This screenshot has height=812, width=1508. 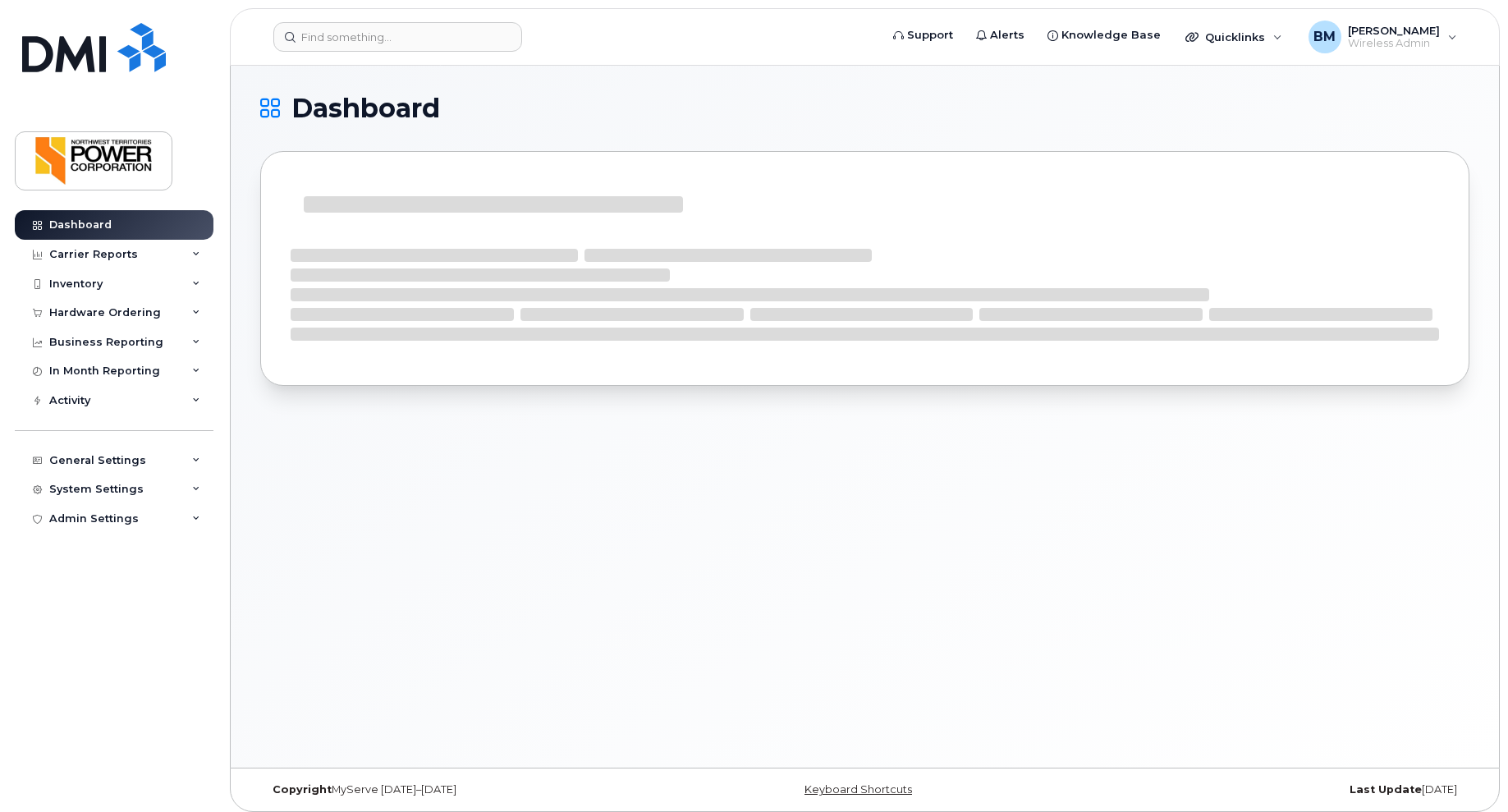 What do you see at coordinates (858, 789) in the screenshot?
I see `a: Keyboard Shortcuts` at bounding box center [858, 789].